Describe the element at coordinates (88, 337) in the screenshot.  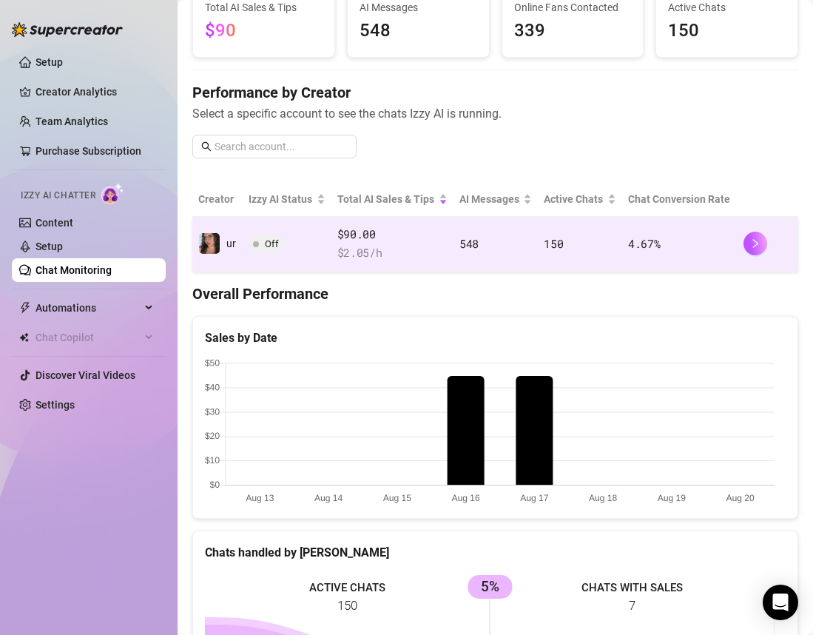
I see `span: Chat Copilot` at that location.